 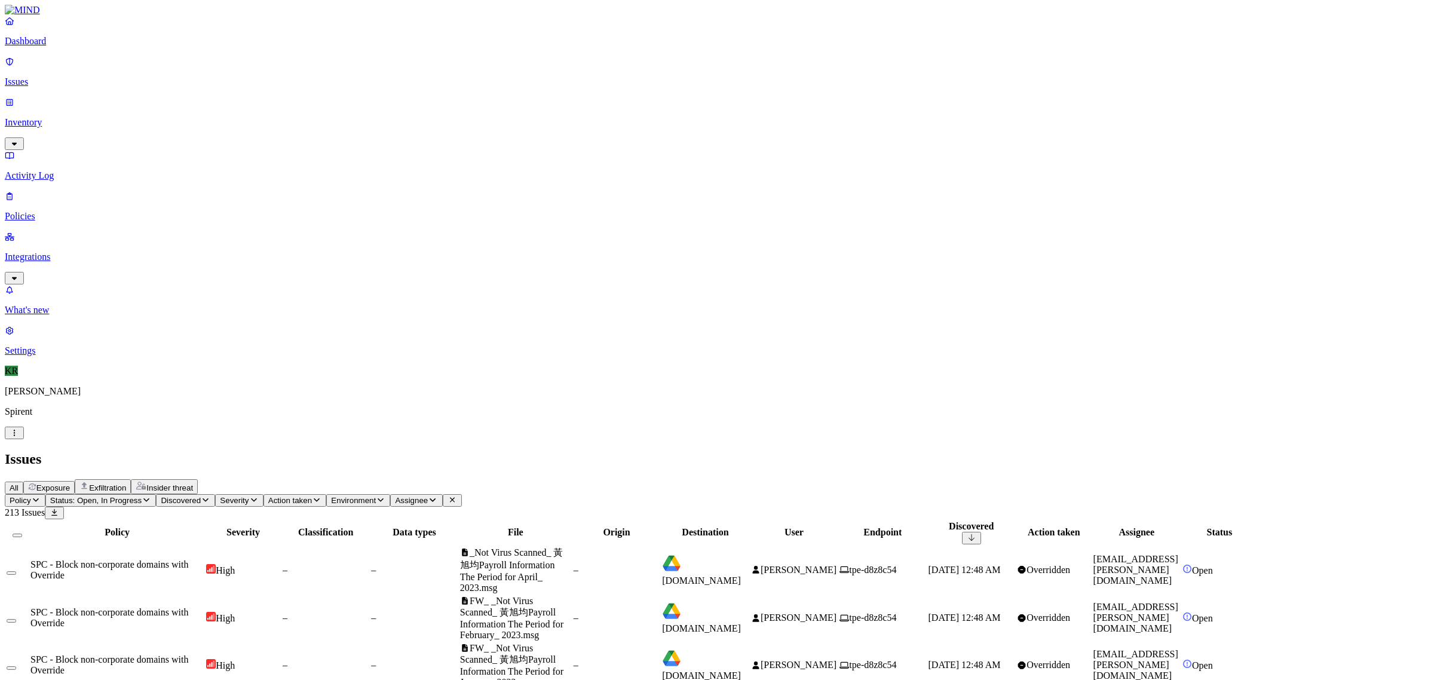 What do you see at coordinates (617, 532) in the screenshot?
I see `div: Origin` at bounding box center [617, 532].